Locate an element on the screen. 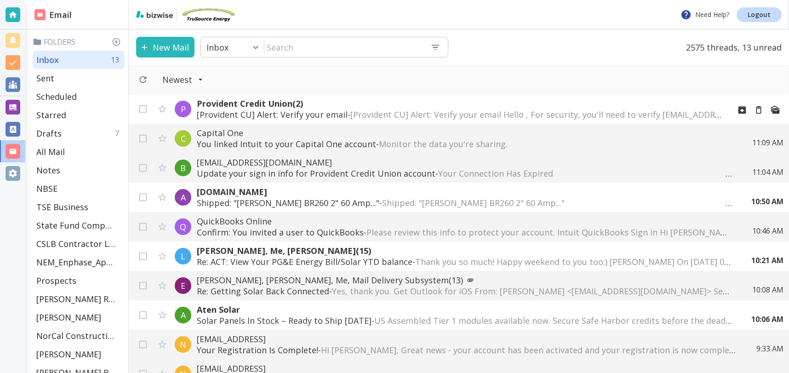 The image size is (789, 373). p: State Fund Compensation is located at coordinates (76, 225).